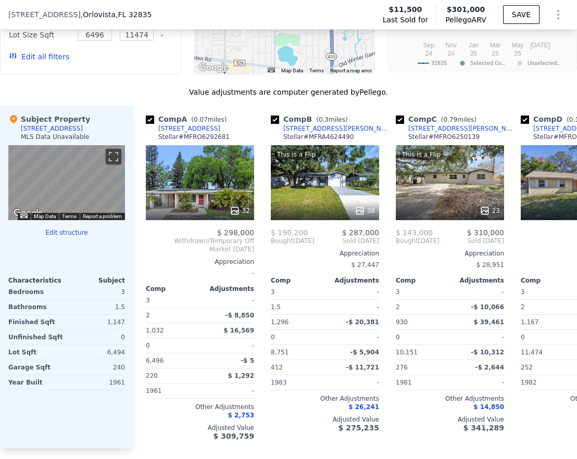  I want to click on span: 252, so click(526, 368).